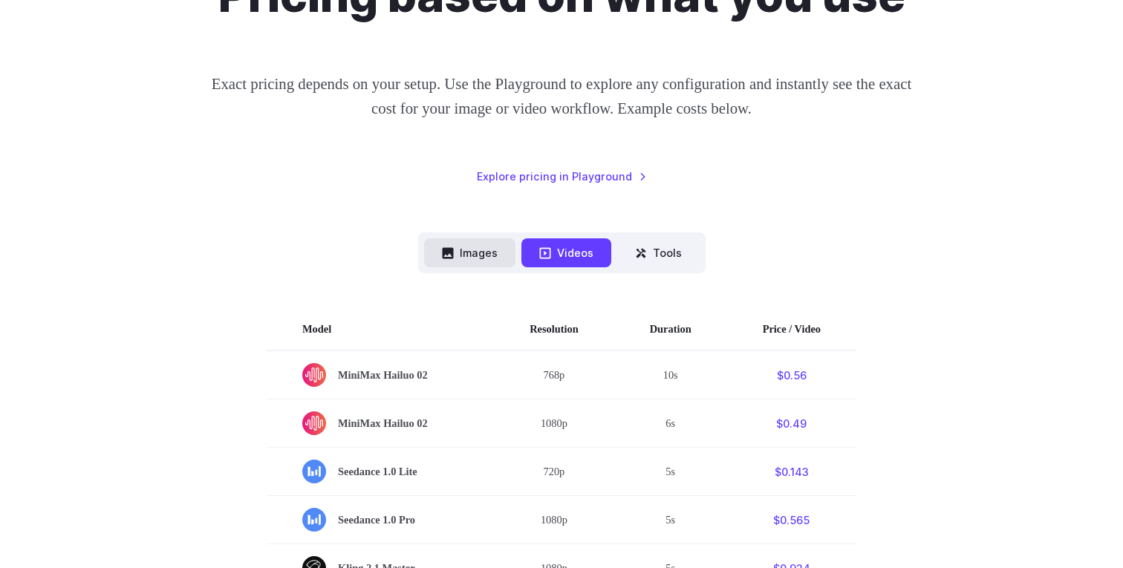 This screenshot has width=1123, height=568. What do you see at coordinates (561, 96) in the screenshot?
I see `p: Exact pricing depends on your setup. Use the Playground to explore any configuration and instantl...` at bounding box center [561, 96].